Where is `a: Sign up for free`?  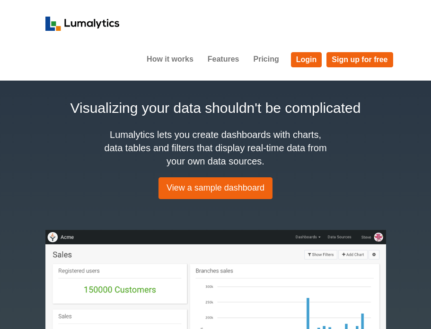
a: Sign up for free is located at coordinates (360, 60).